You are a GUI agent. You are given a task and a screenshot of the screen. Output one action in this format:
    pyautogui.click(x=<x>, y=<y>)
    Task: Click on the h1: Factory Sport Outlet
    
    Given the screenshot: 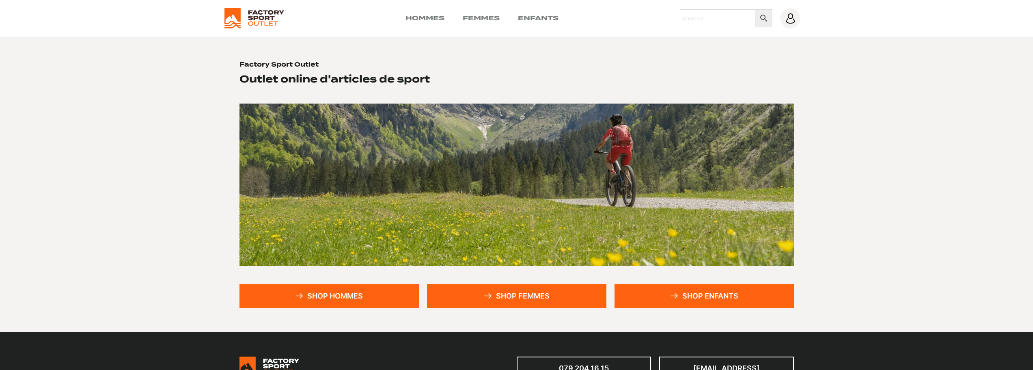 What is the action you would take?
    pyautogui.click(x=279, y=65)
    